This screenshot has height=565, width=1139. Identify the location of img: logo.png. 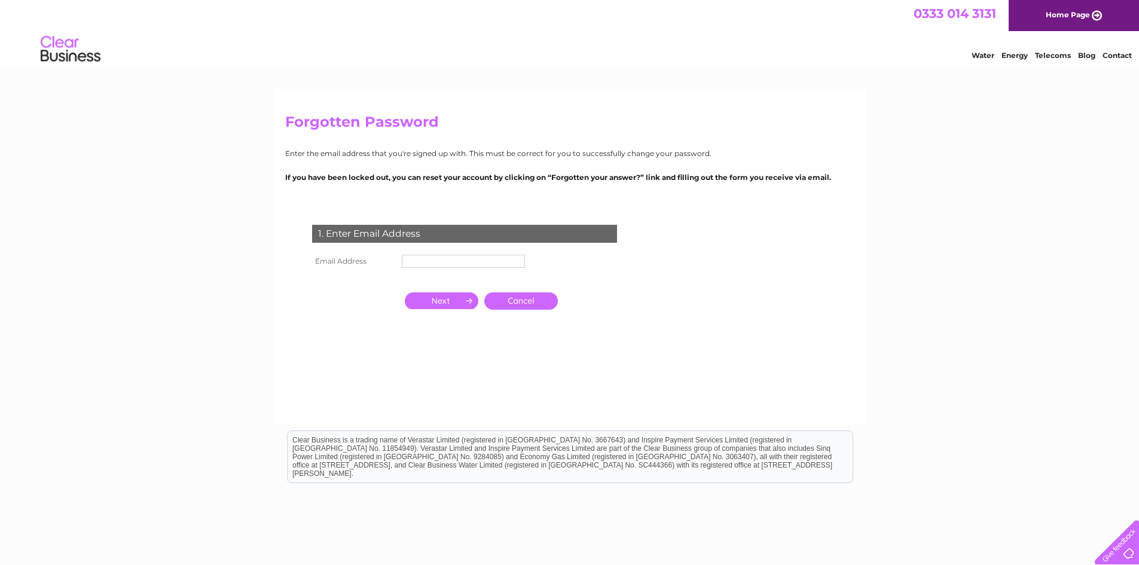
(71, 49).